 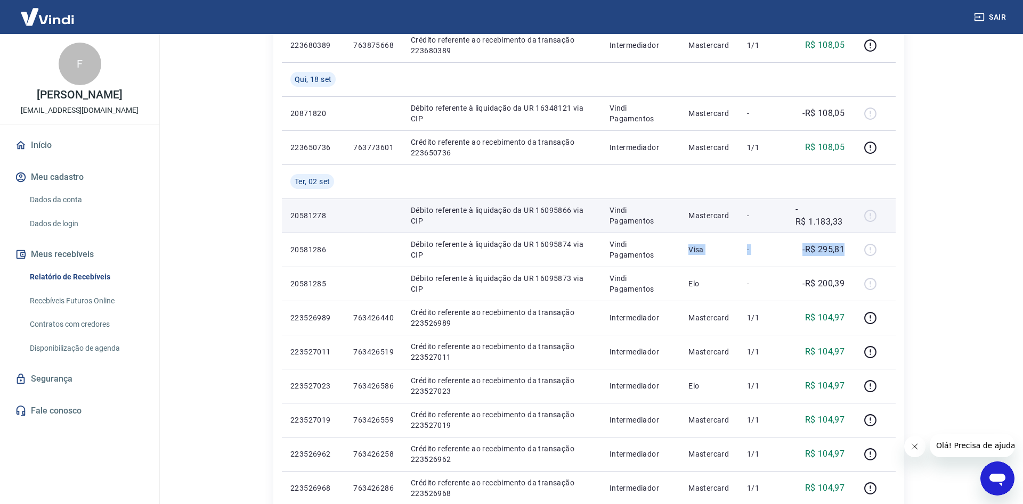 What do you see at coordinates (501, 488) in the screenshot?
I see `p: Crédito referente ao recebimento da transação 223526968` at bounding box center [501, 488].